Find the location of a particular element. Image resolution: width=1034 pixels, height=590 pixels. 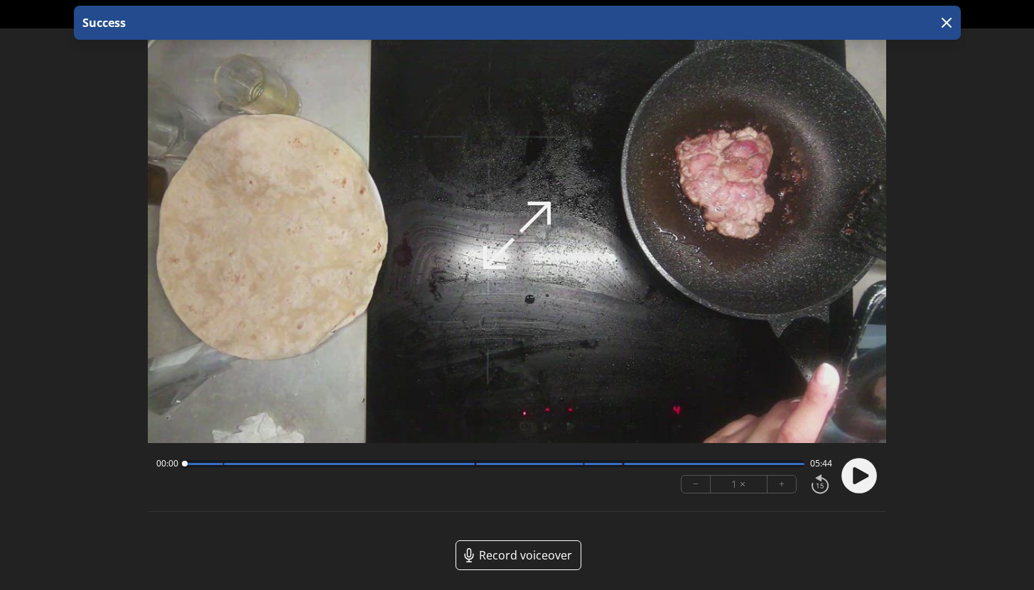

span: Record voiceover is located at coordinates (525, 556).